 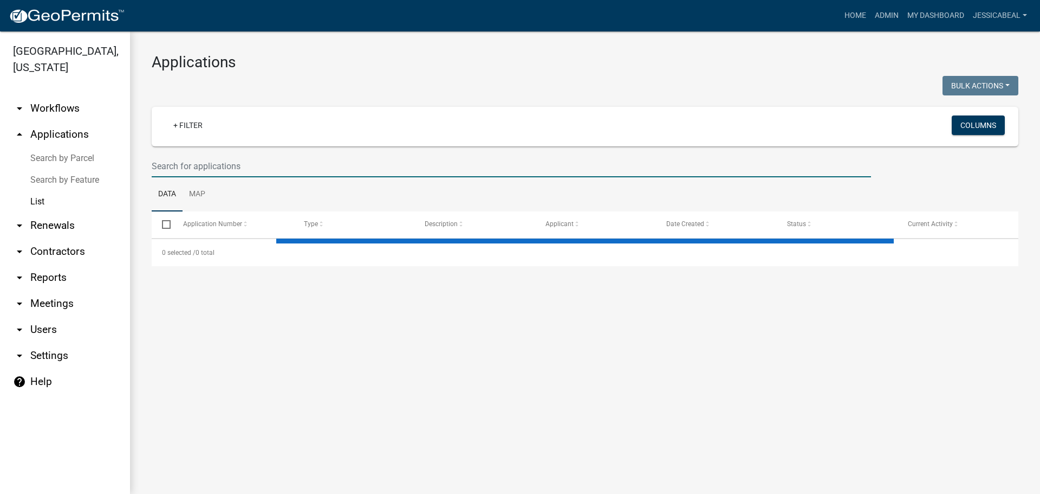 What do you see at coordinates (512, 166) in the screenshot?
I see `input: Search for applications` at bounding box center [512, 166].